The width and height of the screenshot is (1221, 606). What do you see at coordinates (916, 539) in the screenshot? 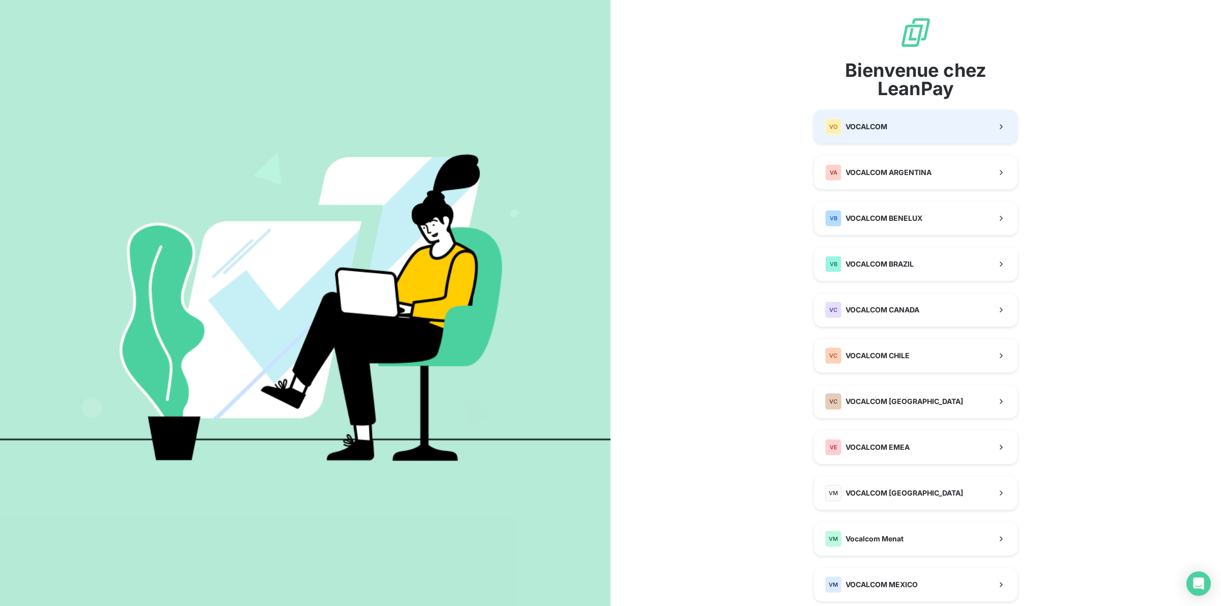
I see `button: VMVocalcom Menat` at bounding box center [916, 539].